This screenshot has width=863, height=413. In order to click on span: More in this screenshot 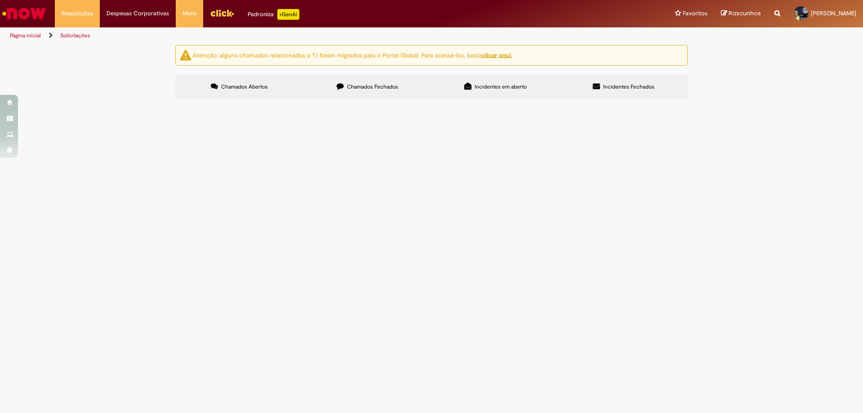, I will do `click(189, 13)`.